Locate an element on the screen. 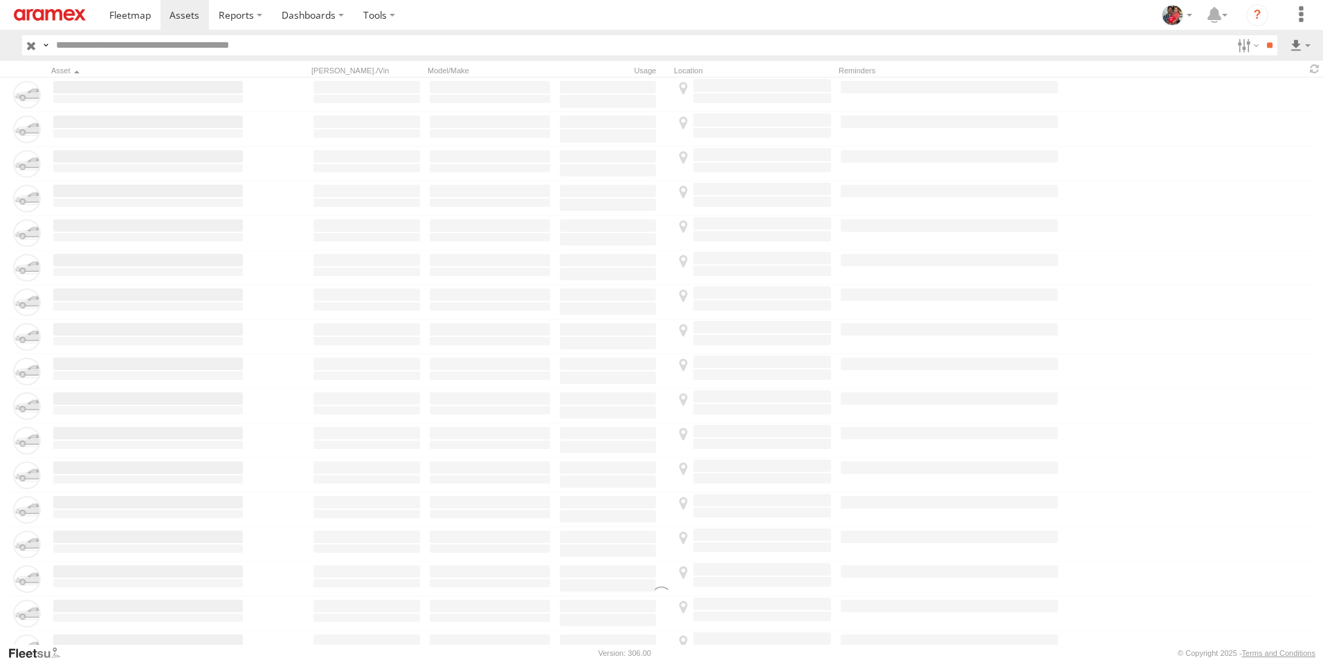 The width and height of the screenshot is (1323, 660). div: Location is located at coordinates (754, 71).